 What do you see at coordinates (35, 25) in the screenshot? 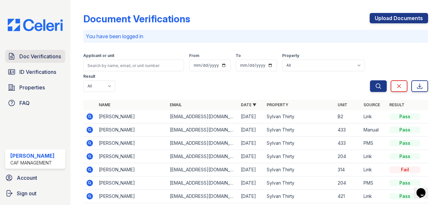
I see `img: CE_Logo_Blue-a8612792a0a2168367f1c8372b55b34899dd931a85d93a1a3d3e32e68fde9ad4.png` at bounding box center [35, 25].